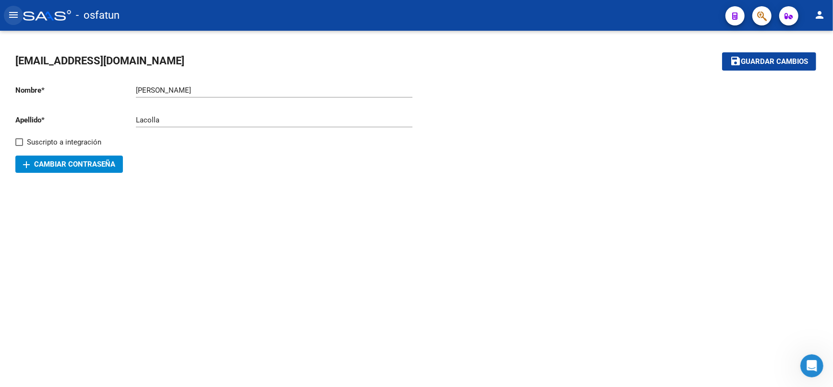  I want to click on button: Cambiar Contraseña, so click(69, 164).